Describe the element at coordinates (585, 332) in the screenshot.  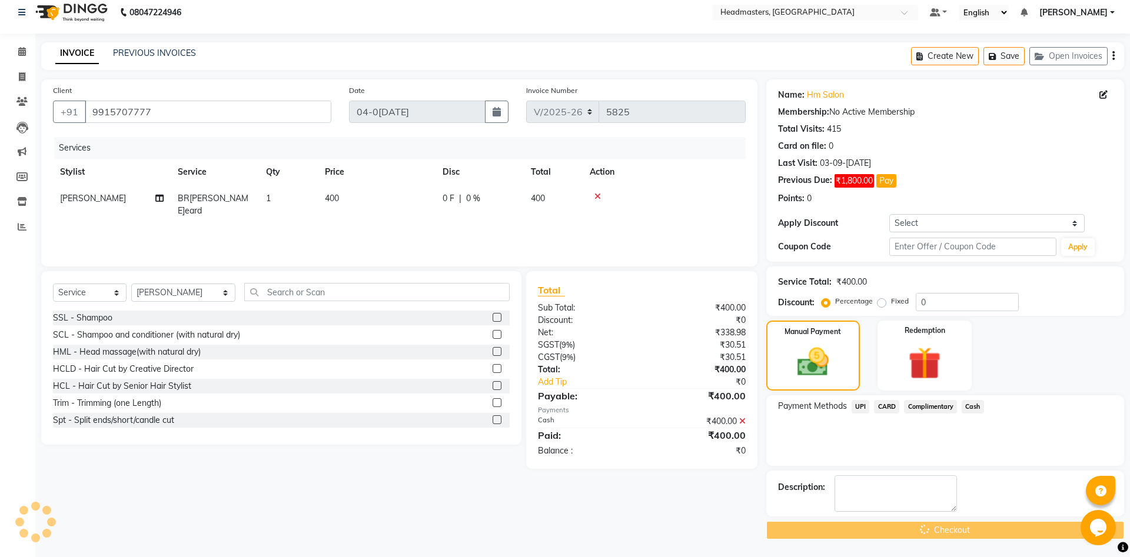
I see `div: Net:` at that location.